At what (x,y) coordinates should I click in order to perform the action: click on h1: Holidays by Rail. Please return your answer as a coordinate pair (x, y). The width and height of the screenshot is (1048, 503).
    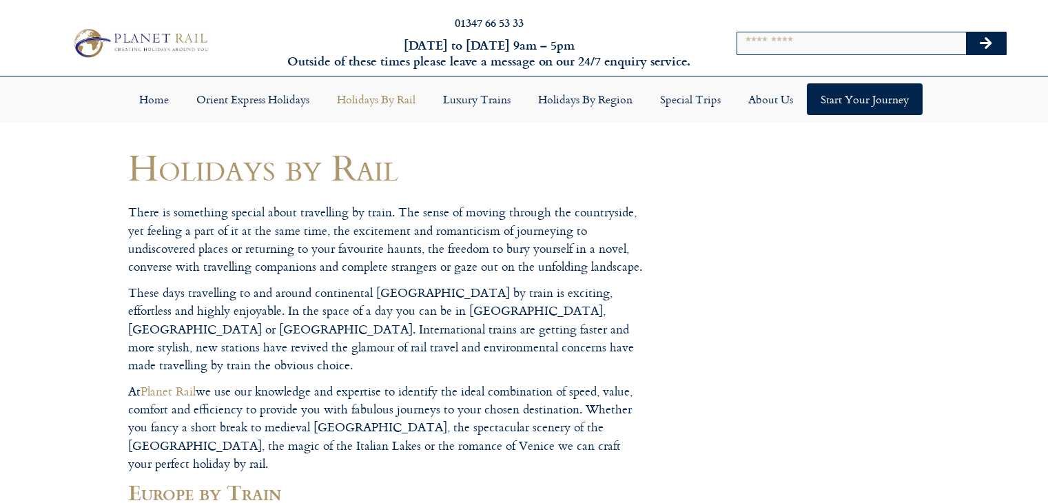
    Looking at the image, I should click on (387, 167).